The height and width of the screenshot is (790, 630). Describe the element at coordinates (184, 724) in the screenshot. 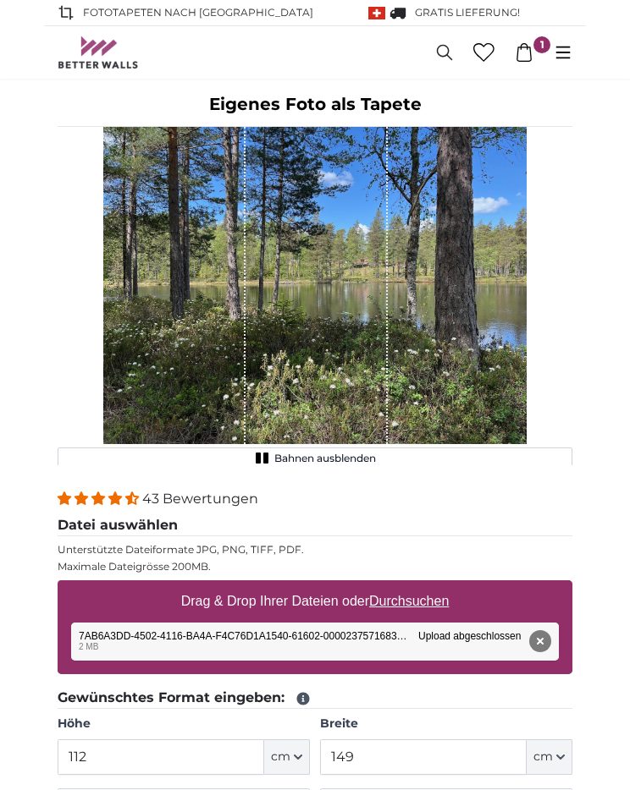

I see `label: Höhe` at that location.